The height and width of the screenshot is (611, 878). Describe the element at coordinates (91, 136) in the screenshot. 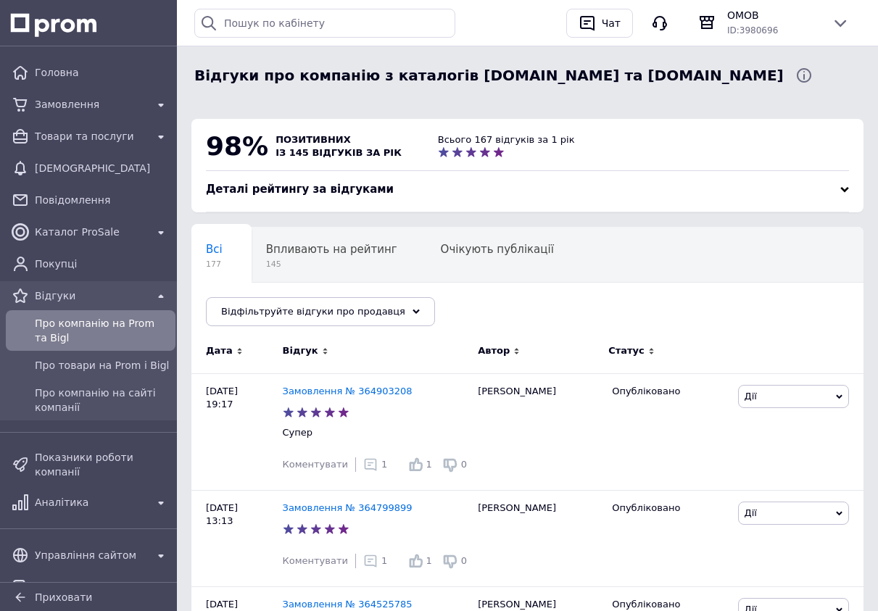

I see `span: Товари та послуги` at that location.